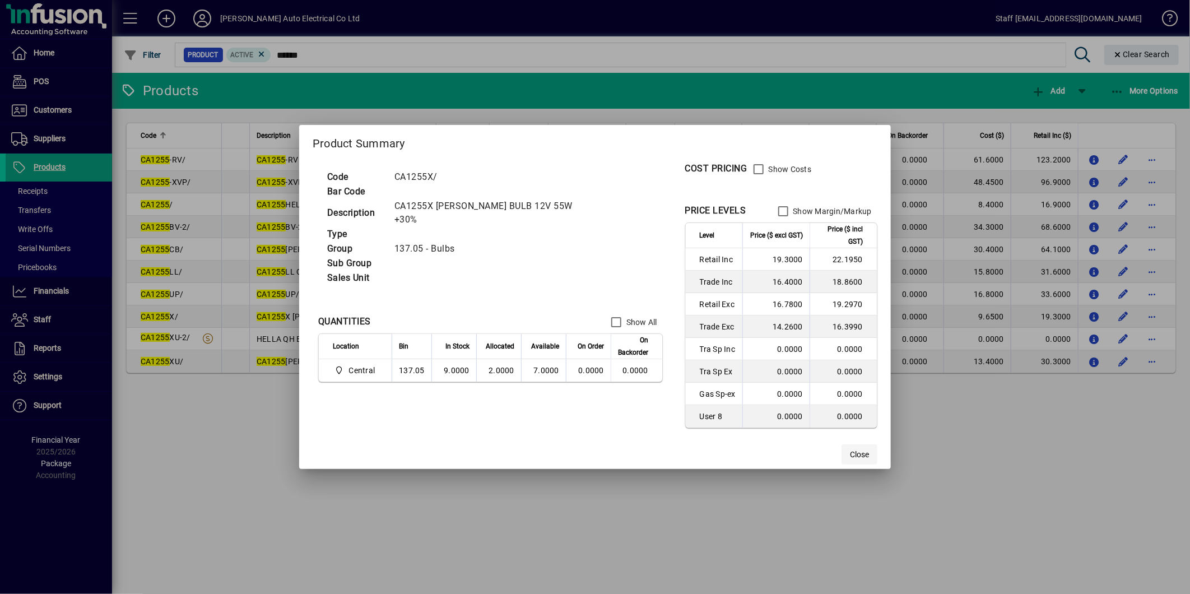 This screenshot has height=594, width=1190. I want to click on div: COST PRICING, so click(716, 169).